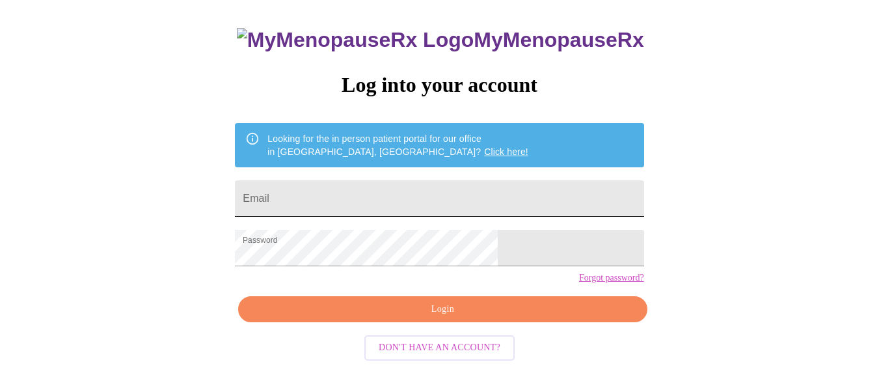  Describe the element at coordinates (440, 40) in the screenshot. I see `h3: MyMenopauseRx` at that location.